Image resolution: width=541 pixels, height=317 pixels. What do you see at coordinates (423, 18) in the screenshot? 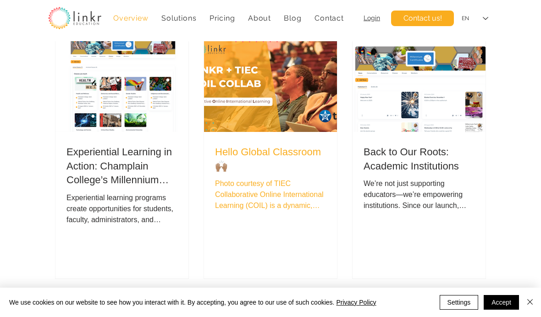
I see `span: Contact us!` at bounding box center [423, 18].